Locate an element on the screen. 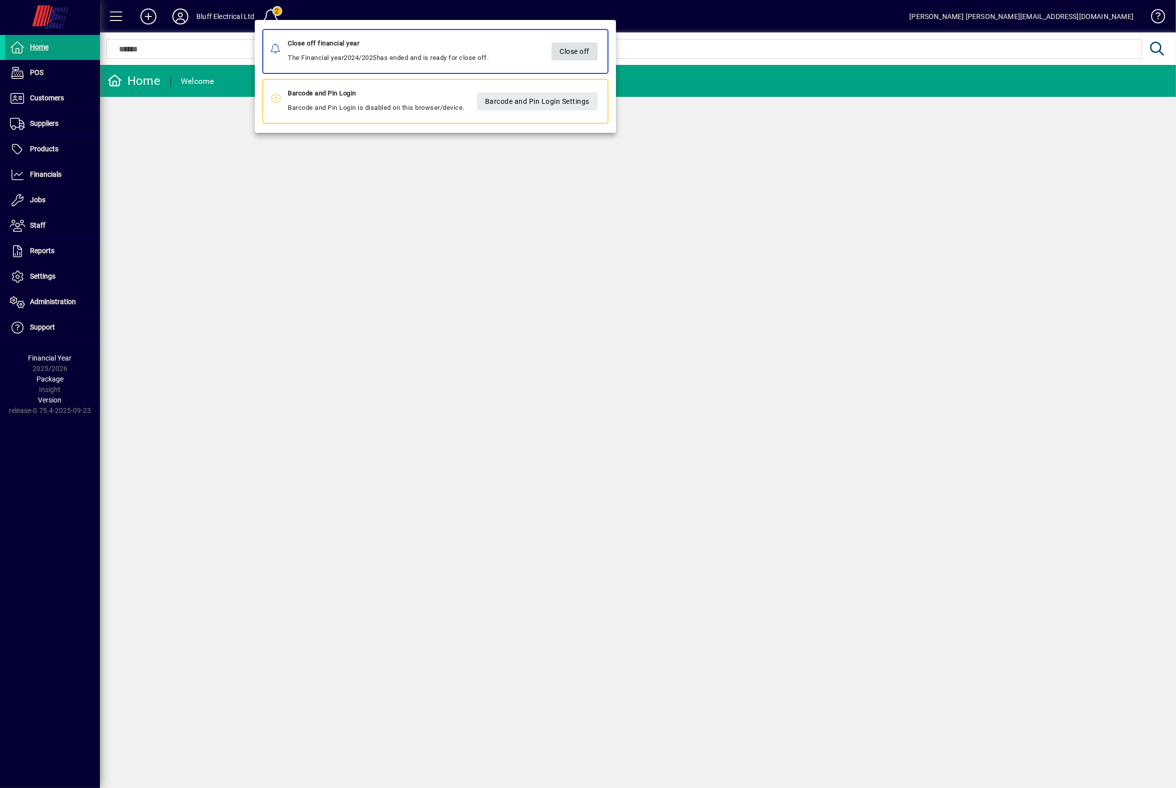  span: Close off is located at coordinates (574, 51).